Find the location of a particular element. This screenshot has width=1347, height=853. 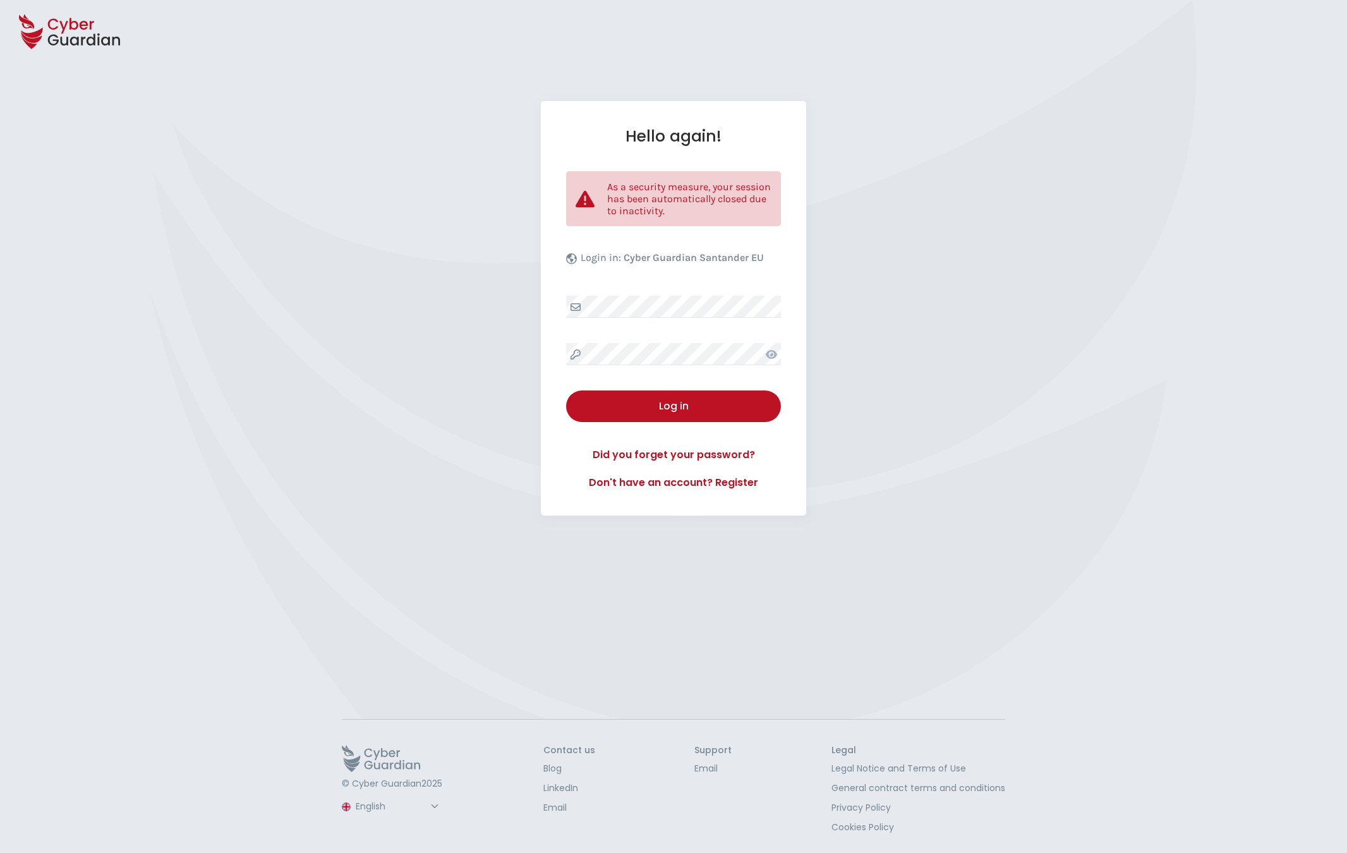

h1: Hello again! is located at coordinates (674, 136).